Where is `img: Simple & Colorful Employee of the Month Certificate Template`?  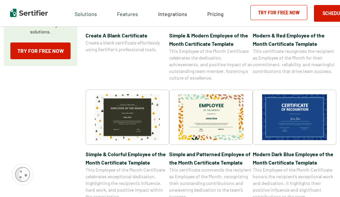
img: Simple & Colorful Employee of the Month Certificate Template is located at coordinates (127, 117).